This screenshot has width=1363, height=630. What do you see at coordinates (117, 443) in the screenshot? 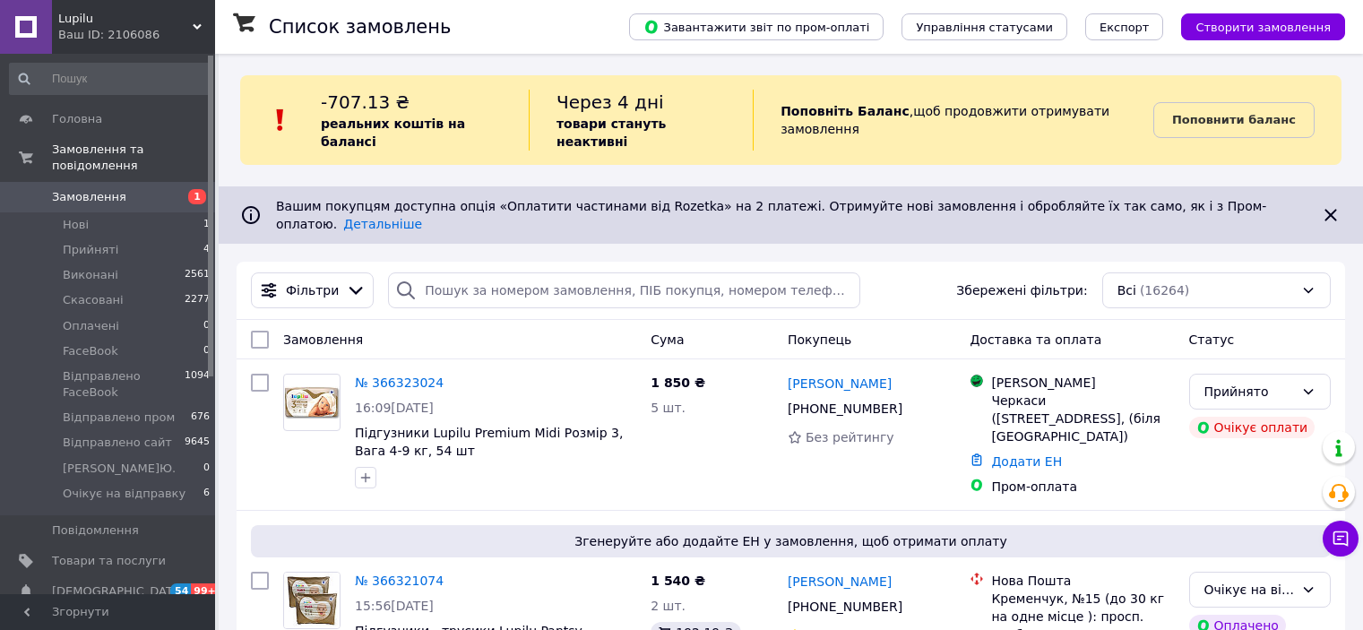
I see `span: Відправлено сайт` at bounding box center [117, 443].